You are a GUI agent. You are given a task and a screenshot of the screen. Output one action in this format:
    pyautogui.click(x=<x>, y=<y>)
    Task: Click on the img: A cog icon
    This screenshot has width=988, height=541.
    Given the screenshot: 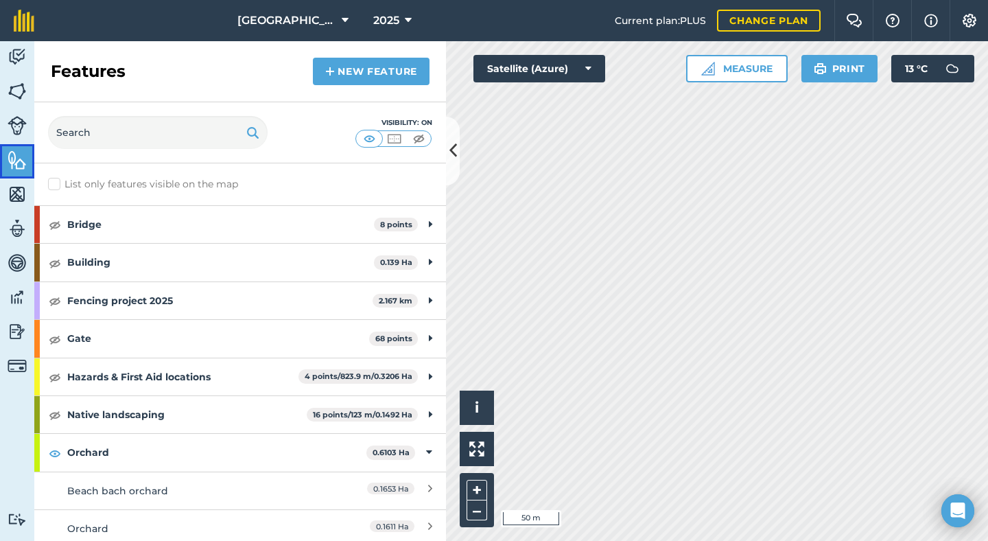 What is the action you would take?
    pyautogui.click(x=970, y=21)
    